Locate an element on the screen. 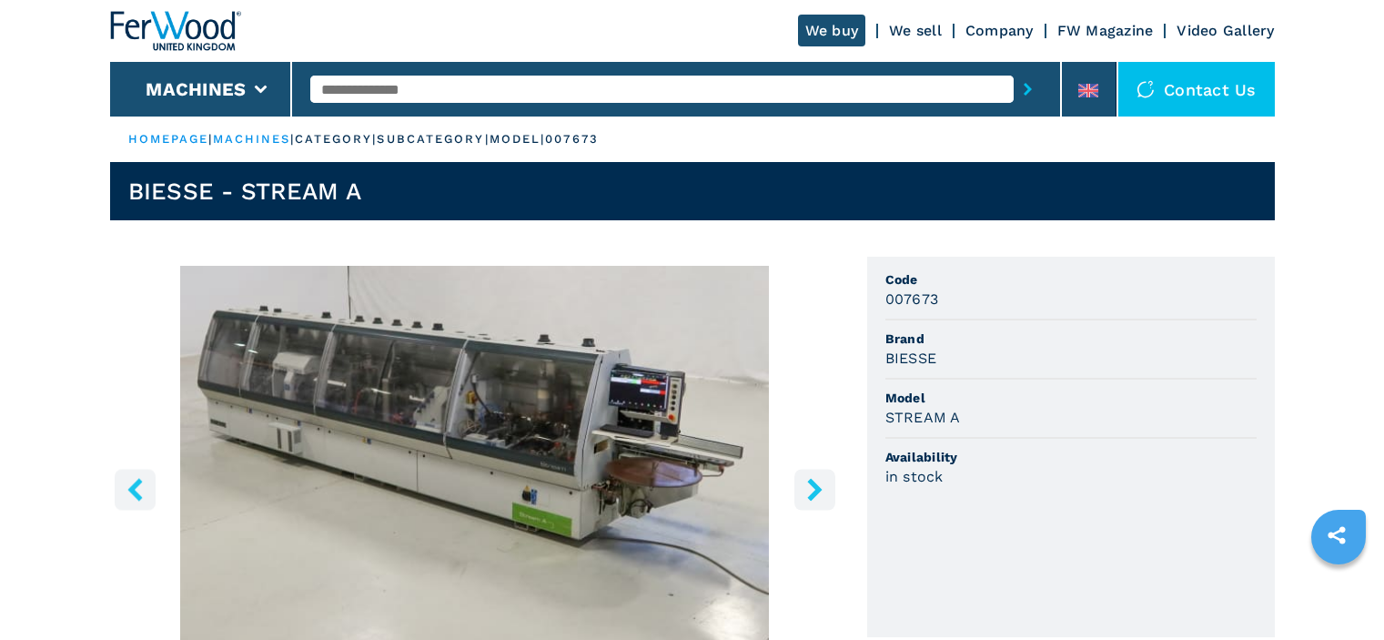  button: Machines is located at coordinates (196, 89).